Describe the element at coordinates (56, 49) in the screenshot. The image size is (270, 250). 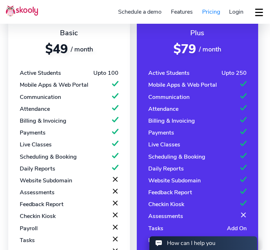
I see `span: $49` at that location.